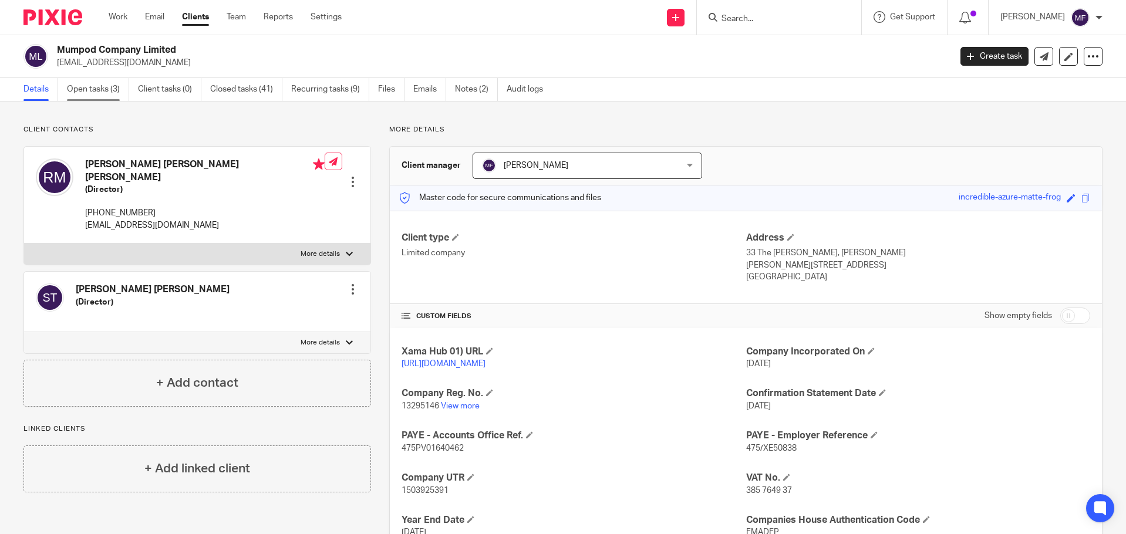 The height and width of the screenshot is (534, 1126). I want to click on a: Recurring tasks (9), so click(330, 89).